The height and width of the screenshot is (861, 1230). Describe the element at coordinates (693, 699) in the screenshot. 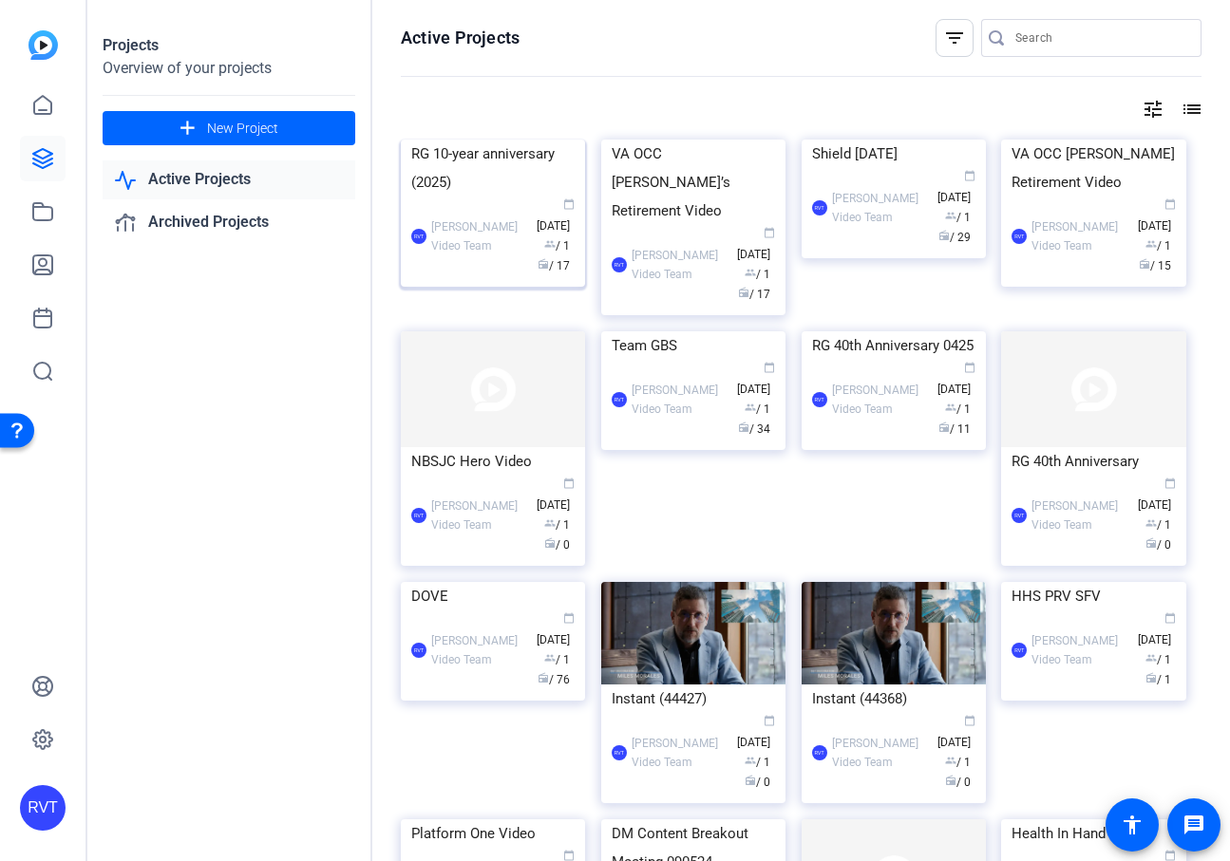

I see `div: Instant (44427)` at that location.